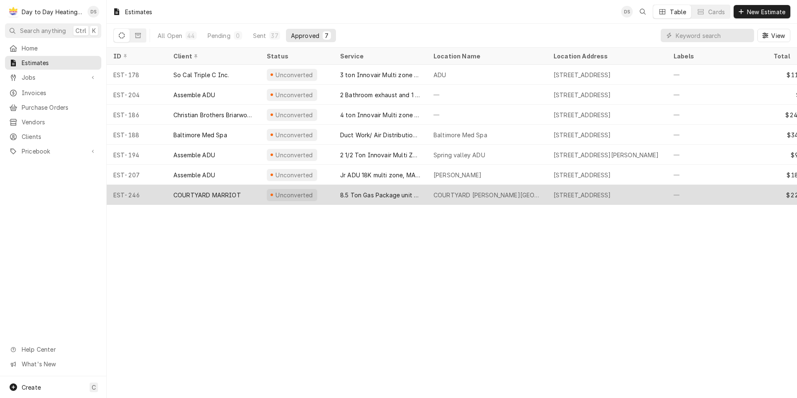  Describe the element at coordinates (219, 35) in the screenshot. I see `div: Pending` at that location.